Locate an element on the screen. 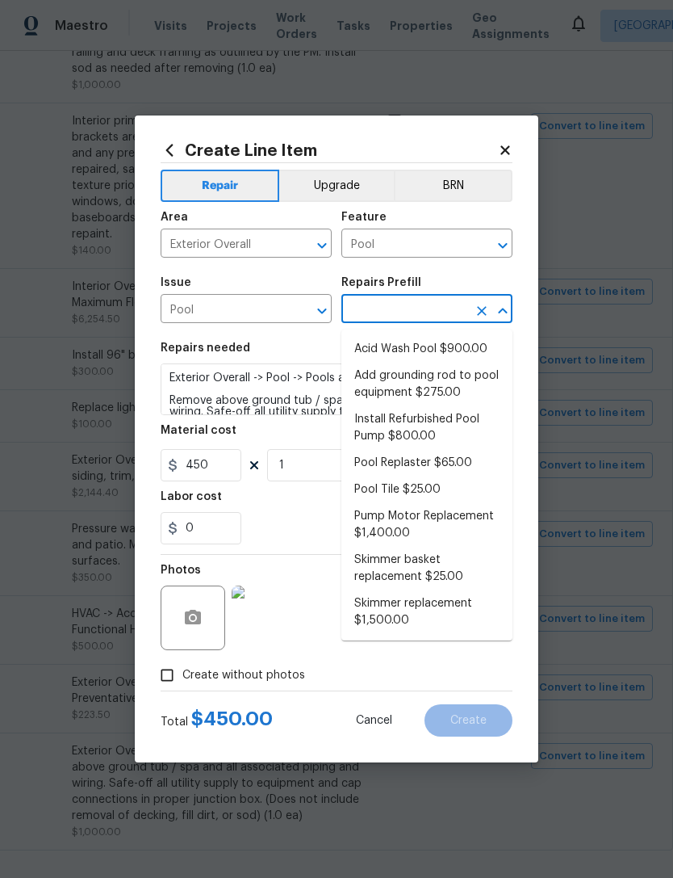 This screenshot has height=878, width=673. li: Pump Motor Replacement $1,400.00 is located at coordinates (427, 525).